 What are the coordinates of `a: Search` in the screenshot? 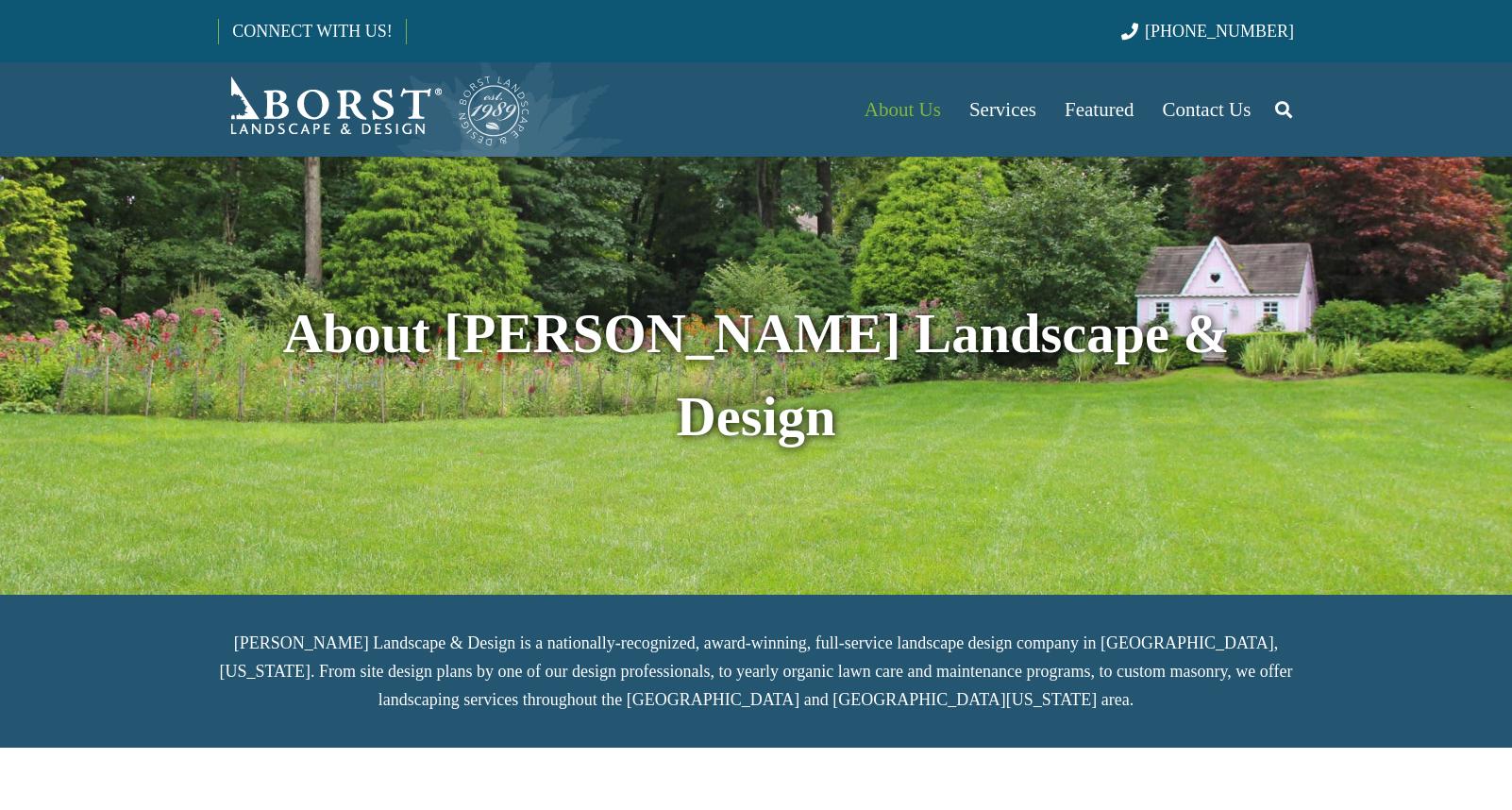 It's located at (1284, 110).